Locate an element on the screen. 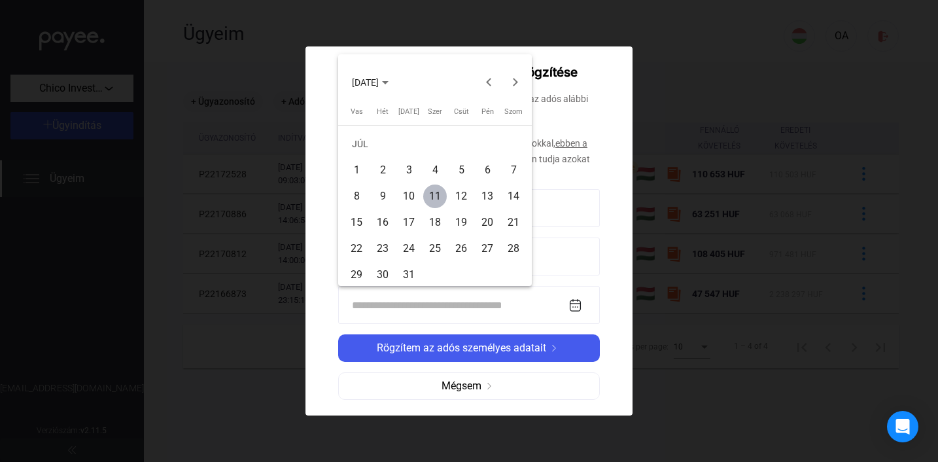 The height and width of the screenshot is (462, 938). button: July 14, 1990 is located at coordinates (514, 196).